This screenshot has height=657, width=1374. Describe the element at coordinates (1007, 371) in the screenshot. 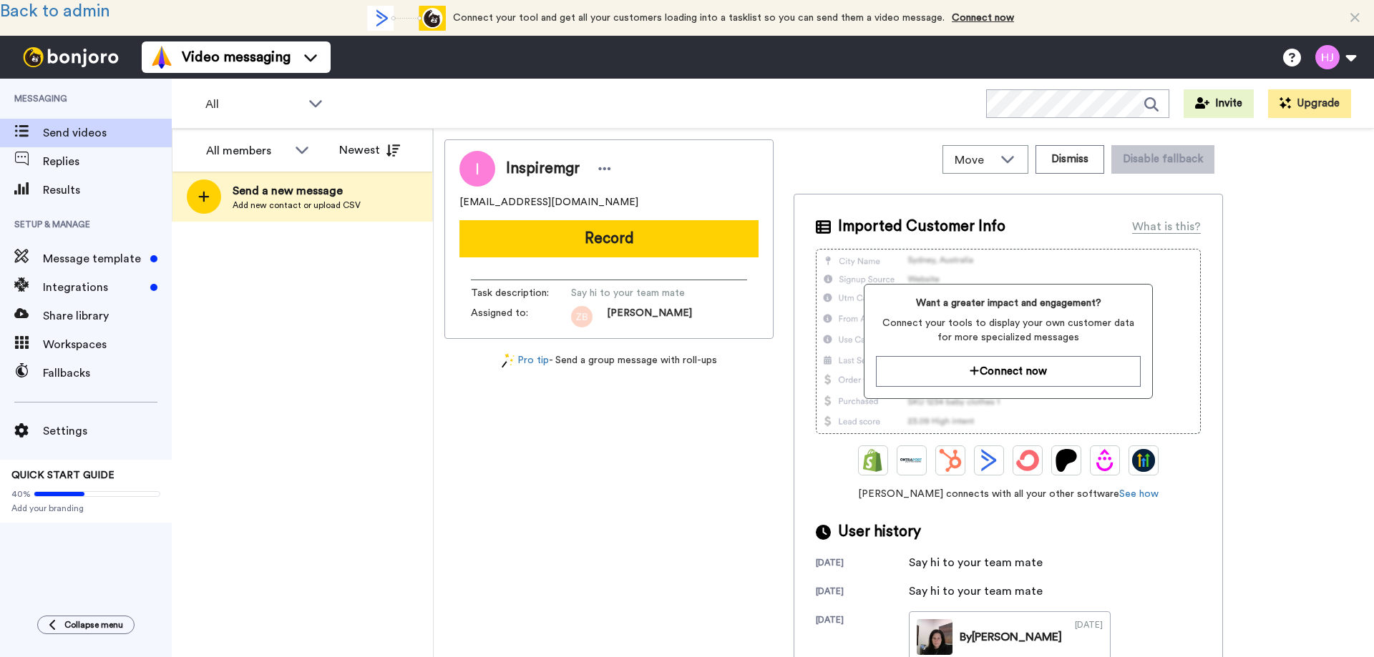

I see `button: Connect now` at that location.